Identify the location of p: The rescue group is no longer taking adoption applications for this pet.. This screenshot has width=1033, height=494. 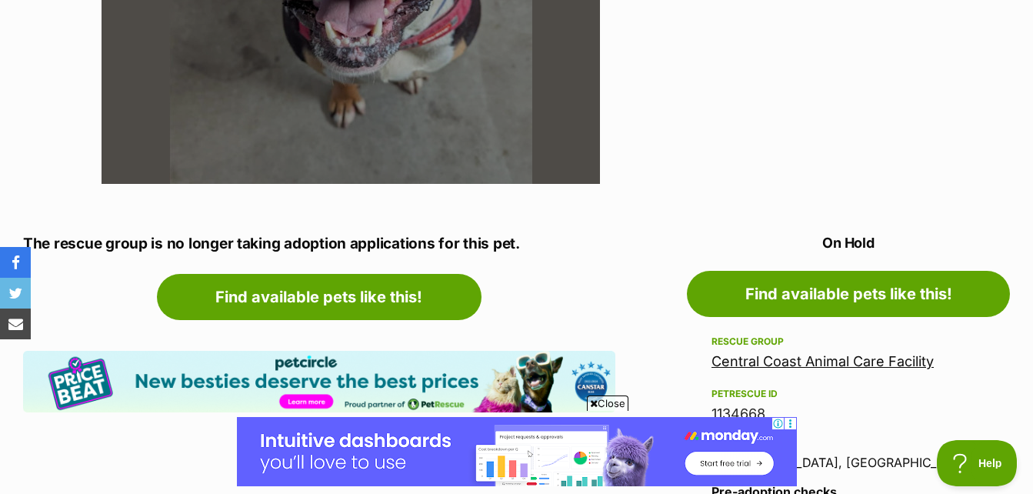
(319, 244).